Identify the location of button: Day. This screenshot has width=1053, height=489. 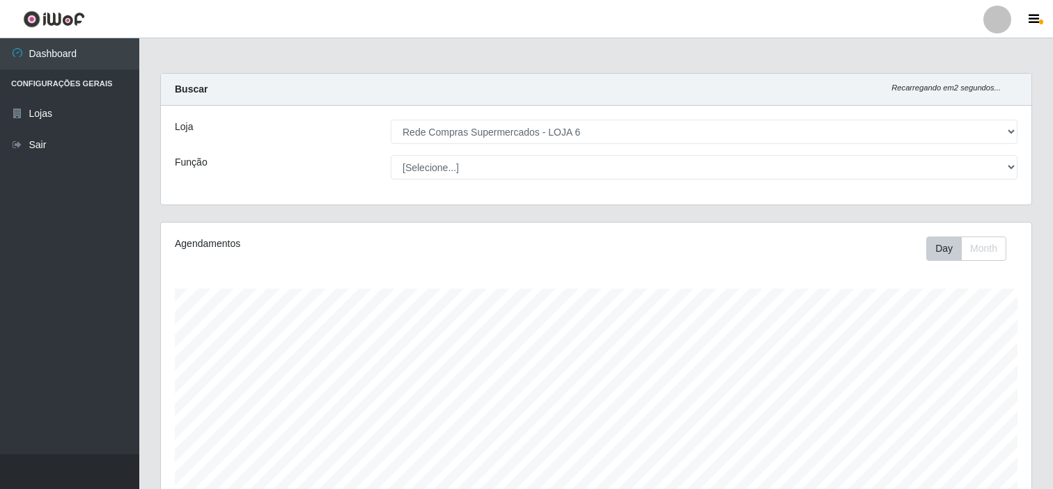
(943, 249).